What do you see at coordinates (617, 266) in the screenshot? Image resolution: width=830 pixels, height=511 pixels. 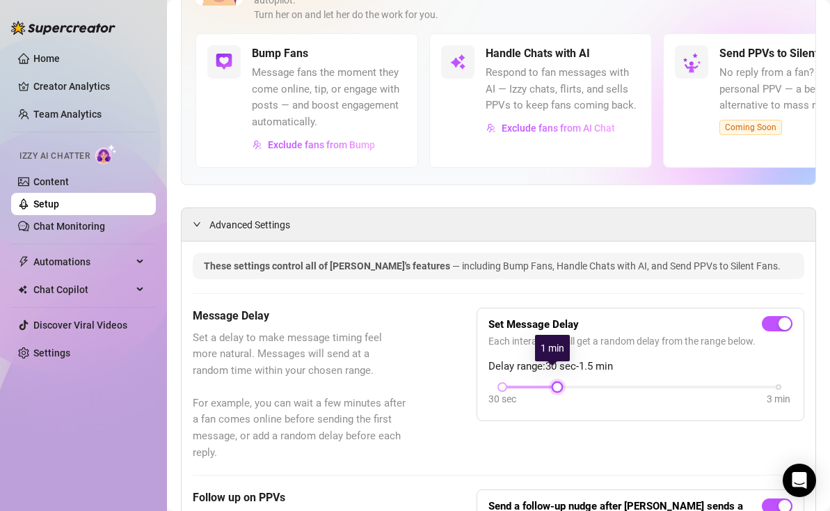 I see `span: — including Bump Fans, Handle Chats with AI, and Send PPVs to Silent Fans.` at bounding box center [617, 266].